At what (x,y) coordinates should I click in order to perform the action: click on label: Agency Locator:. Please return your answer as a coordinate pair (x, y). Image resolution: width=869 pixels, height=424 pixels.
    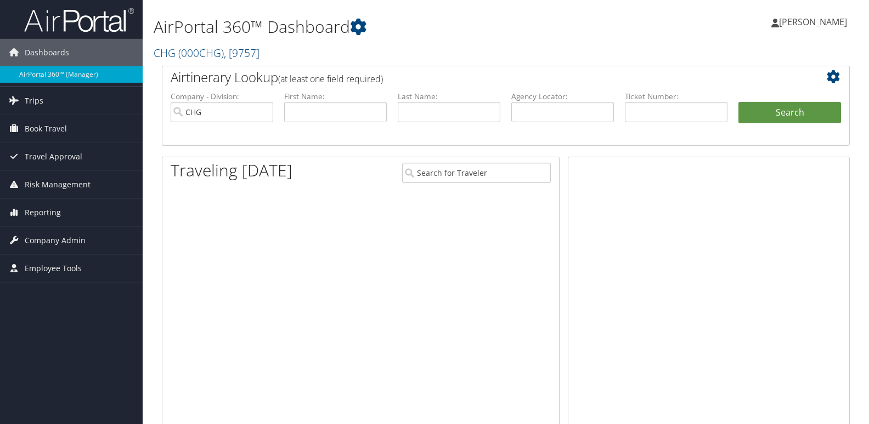
    Looking at the image, I should click on (562, 97).